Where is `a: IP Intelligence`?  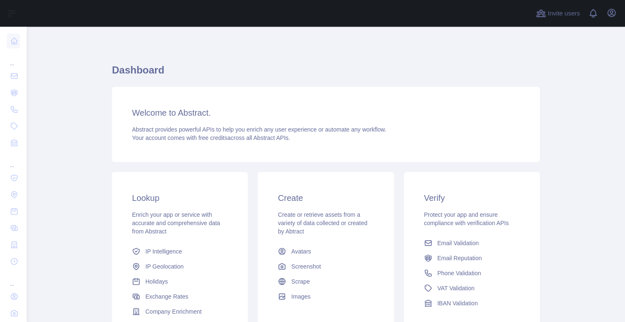
a: IP Intelligence is located at coordinates (180, 251).